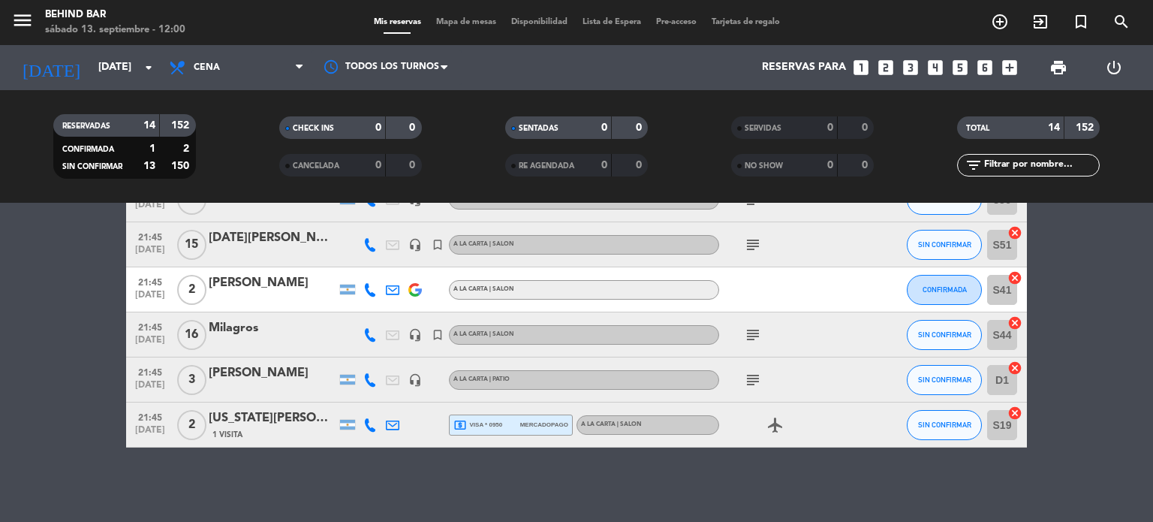  What do you see at coordinates (886, 68) in the screenshot?
I see `i: looks_two` at bounding box center [886, 68].